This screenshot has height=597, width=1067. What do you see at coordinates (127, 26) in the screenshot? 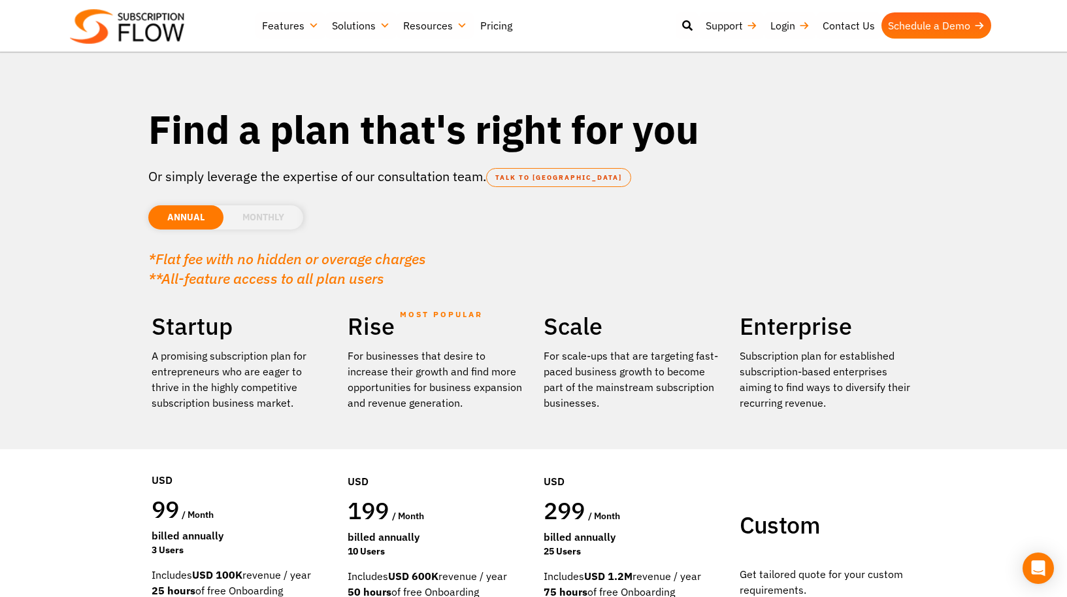
I see `img: Subscriptionflow` at bounding box center [127, 26].